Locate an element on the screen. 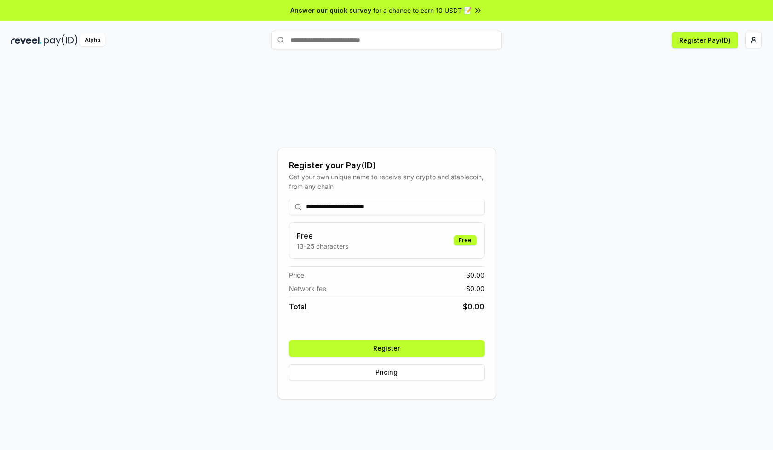  img: reveel_dark is located at coordinates (26, 40).